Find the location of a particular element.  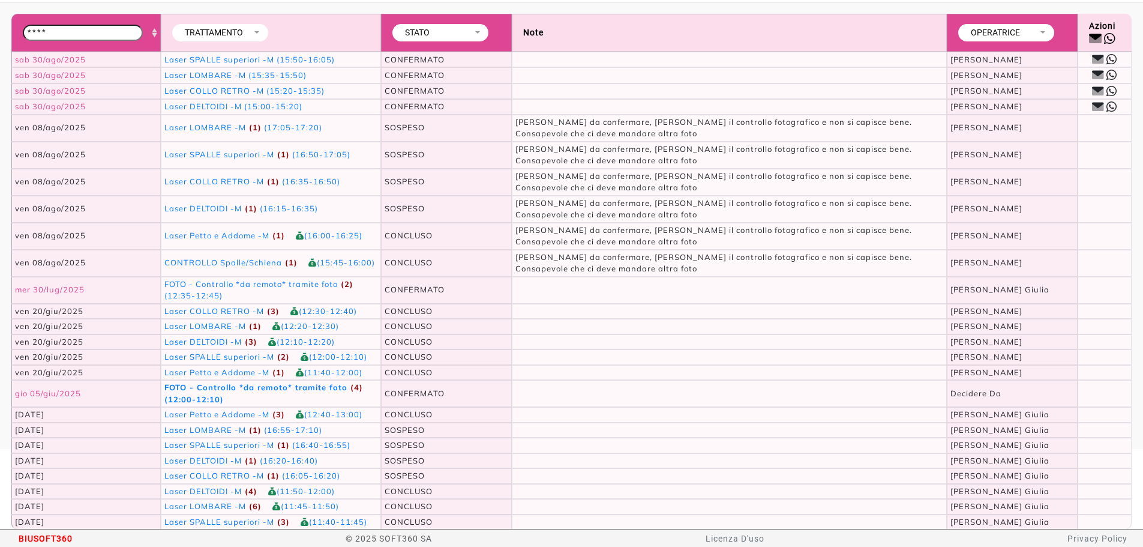

th: Stato is located at coordinates (447, 32).